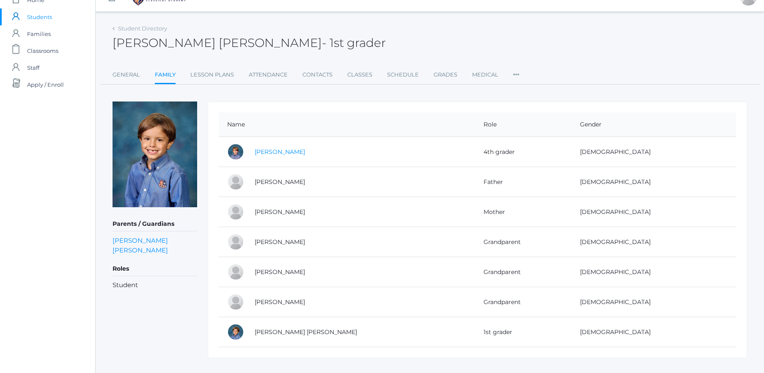 This screenshot has width=764, height=373. What do you see at coordinates (236, 212) in the screenshot?
I see `div: Sarah Crosby` at bounding box center [236, 212].